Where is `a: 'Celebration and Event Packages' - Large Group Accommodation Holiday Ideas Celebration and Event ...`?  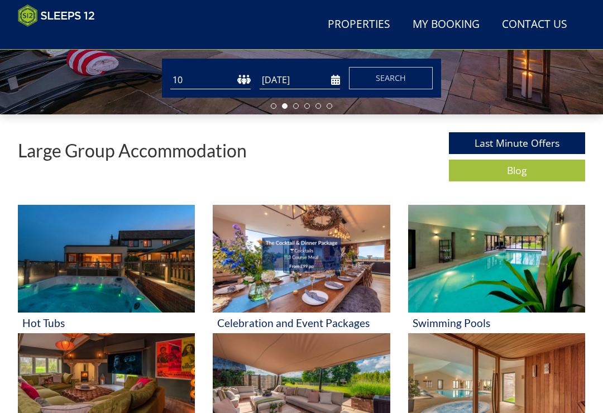
a: 'Celebration and Event Packages' - Large Group Accommodation Holiday Ideas Celebration and Event ... is located at coordinates (301, 269).